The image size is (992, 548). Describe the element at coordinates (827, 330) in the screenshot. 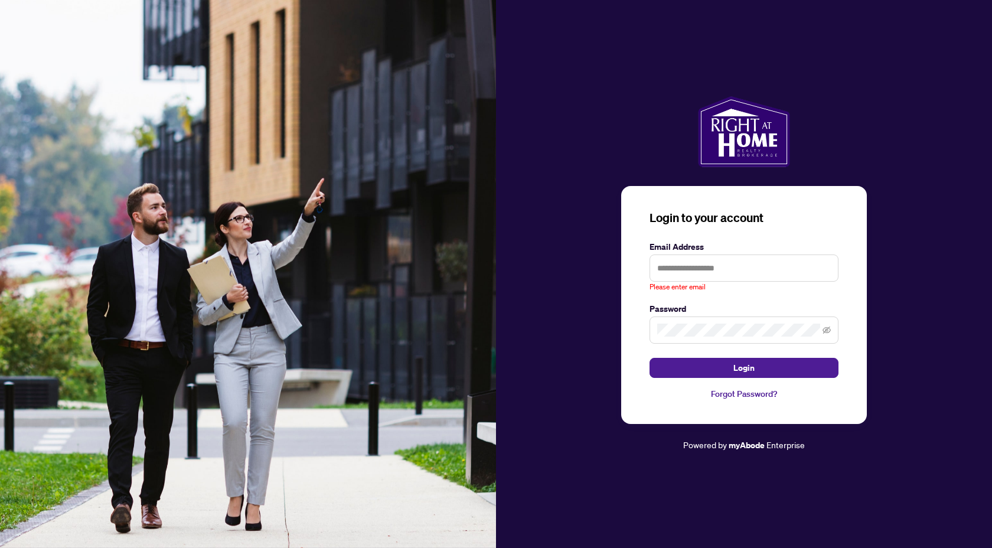

I see `span: eye-invisible` at that location.